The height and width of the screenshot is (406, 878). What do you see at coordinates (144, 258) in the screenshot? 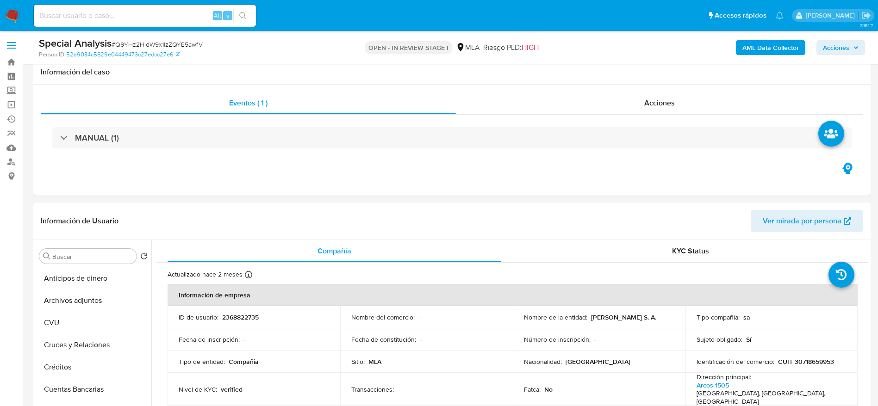
I see `button: Volver al orden por defecto` at bounding box center [144, 258].